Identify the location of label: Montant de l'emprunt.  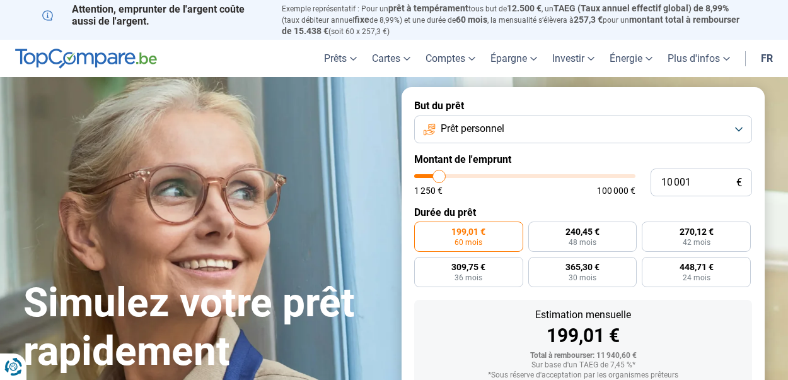
(583, 159).